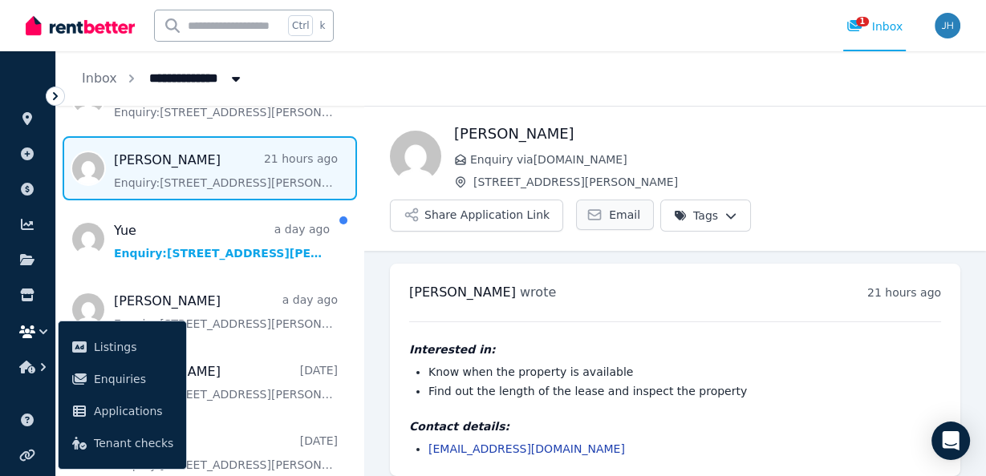 The height and width of the screenshot is (476, 986). What do you see at coordinates (322, 26) in the screenshot?
I see `span: k` at bounding box center [322, 26].